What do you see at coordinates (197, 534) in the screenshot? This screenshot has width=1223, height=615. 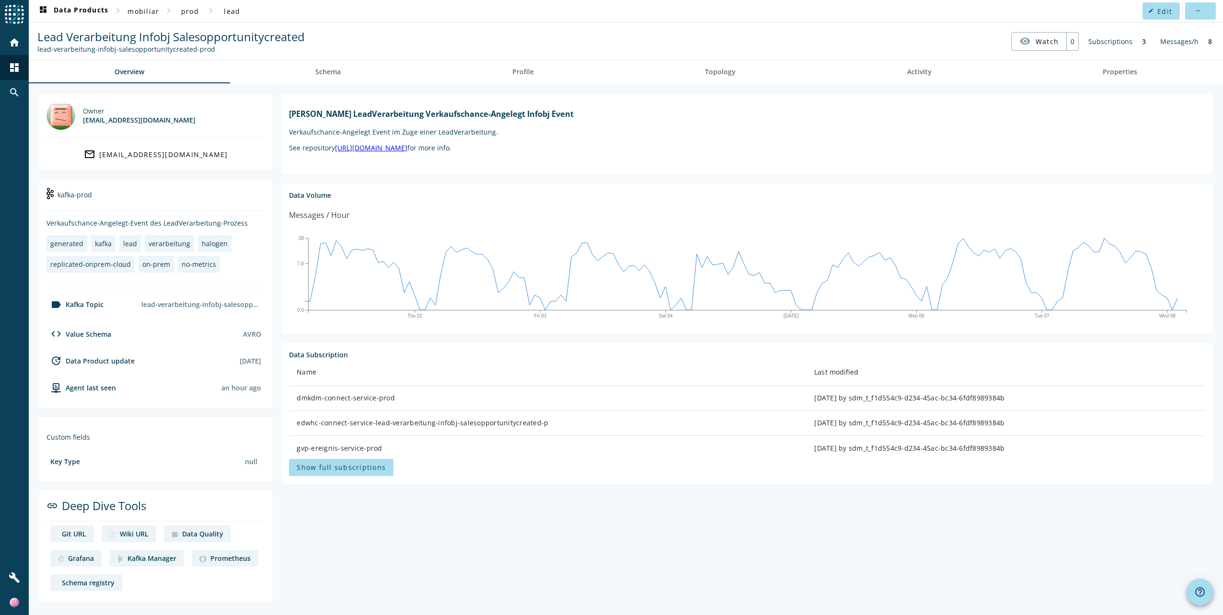 I see `a: deep dive imageData Quality` at bounding box center [197, 534].